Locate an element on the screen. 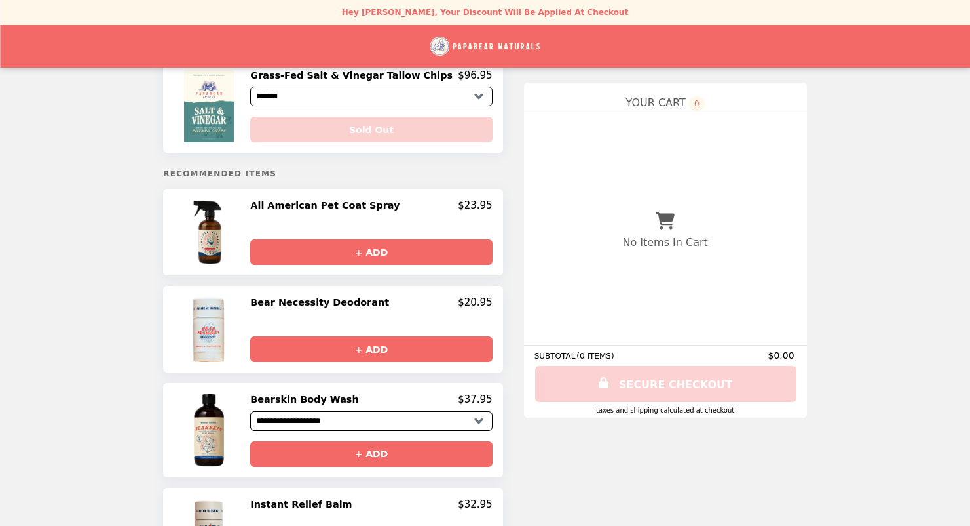 The width and height of the screenshot is (970, 526). span: 0 is located at coordinates (697, 104).